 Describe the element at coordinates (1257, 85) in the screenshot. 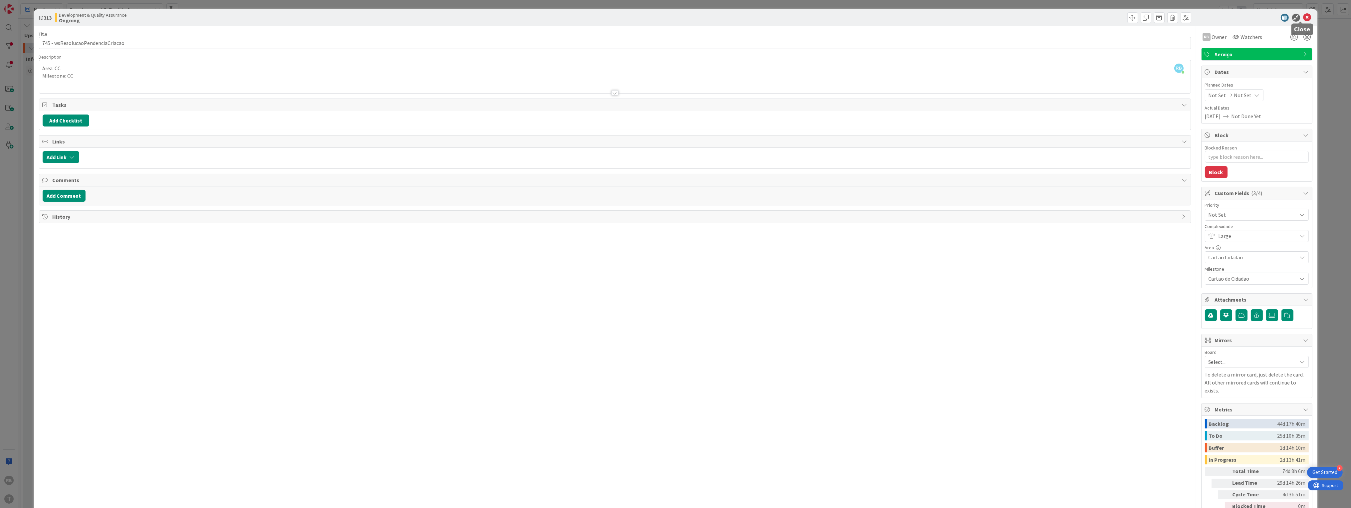

I see `span: Planned Dates` at that location.